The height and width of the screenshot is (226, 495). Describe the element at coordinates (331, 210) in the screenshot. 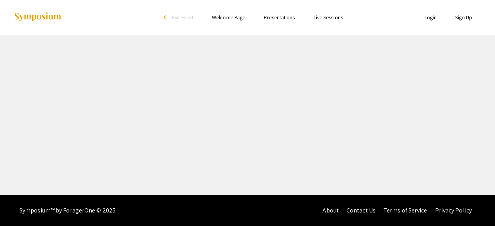

I see `a: About` at that location.